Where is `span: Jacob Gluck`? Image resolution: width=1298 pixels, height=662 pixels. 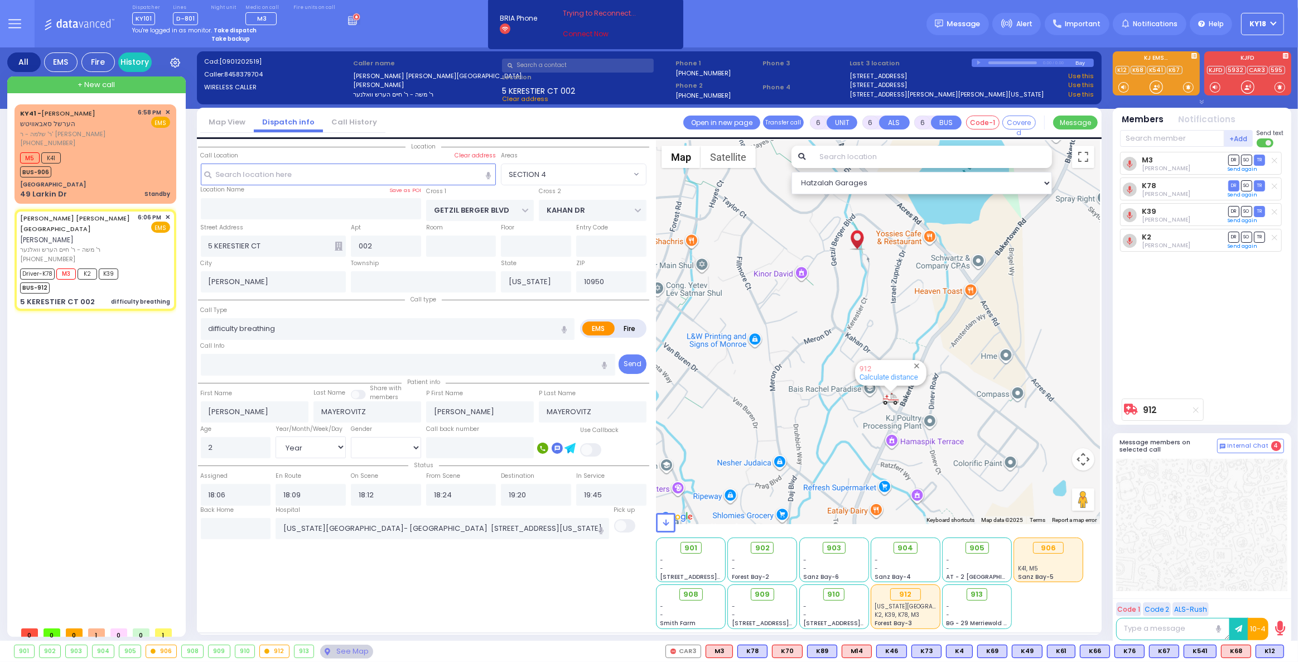 span: Jacob Gluck is located at coordinates (1166, 219).